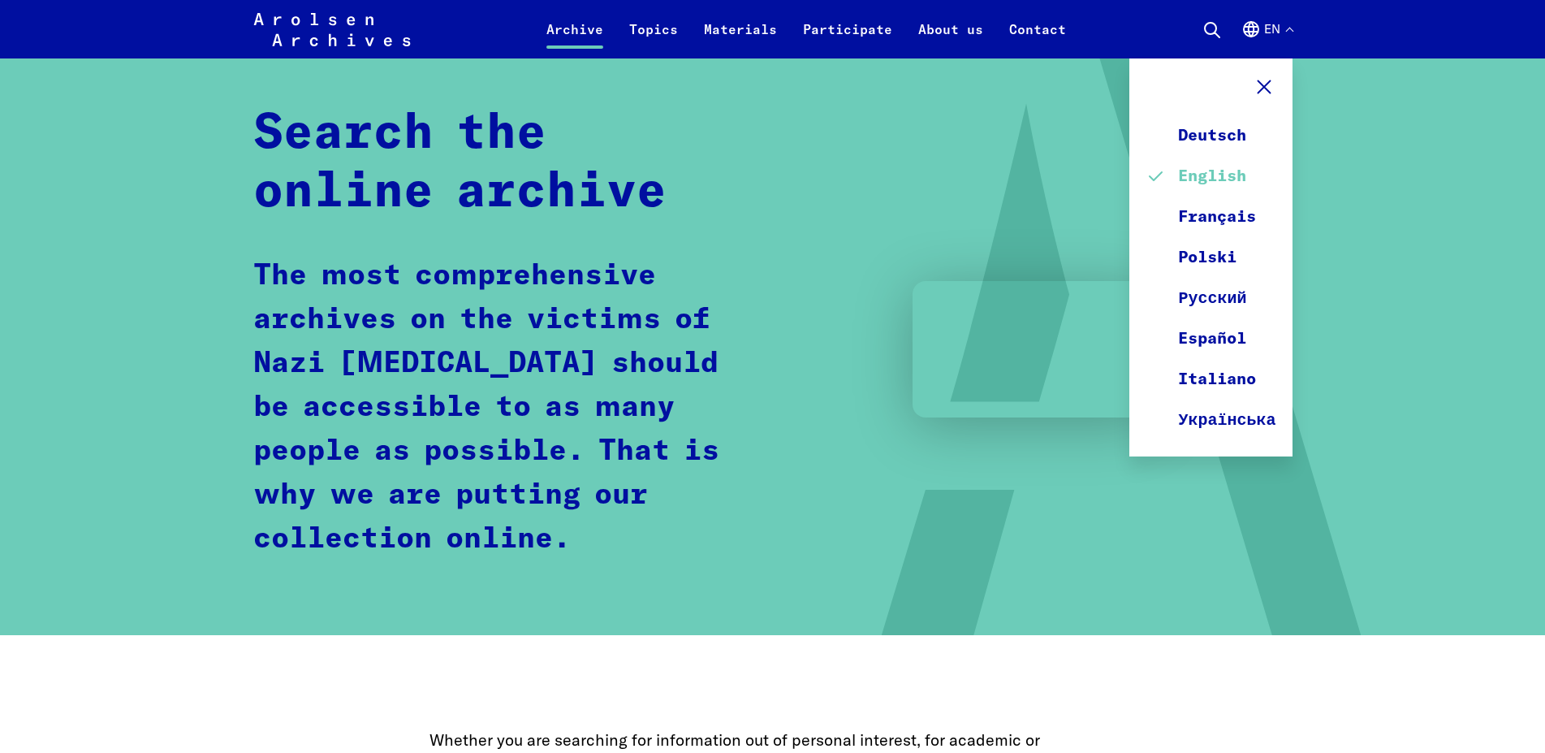 The image size is (1545, 753). I want to click on a: Українська, so click(1211, 420).